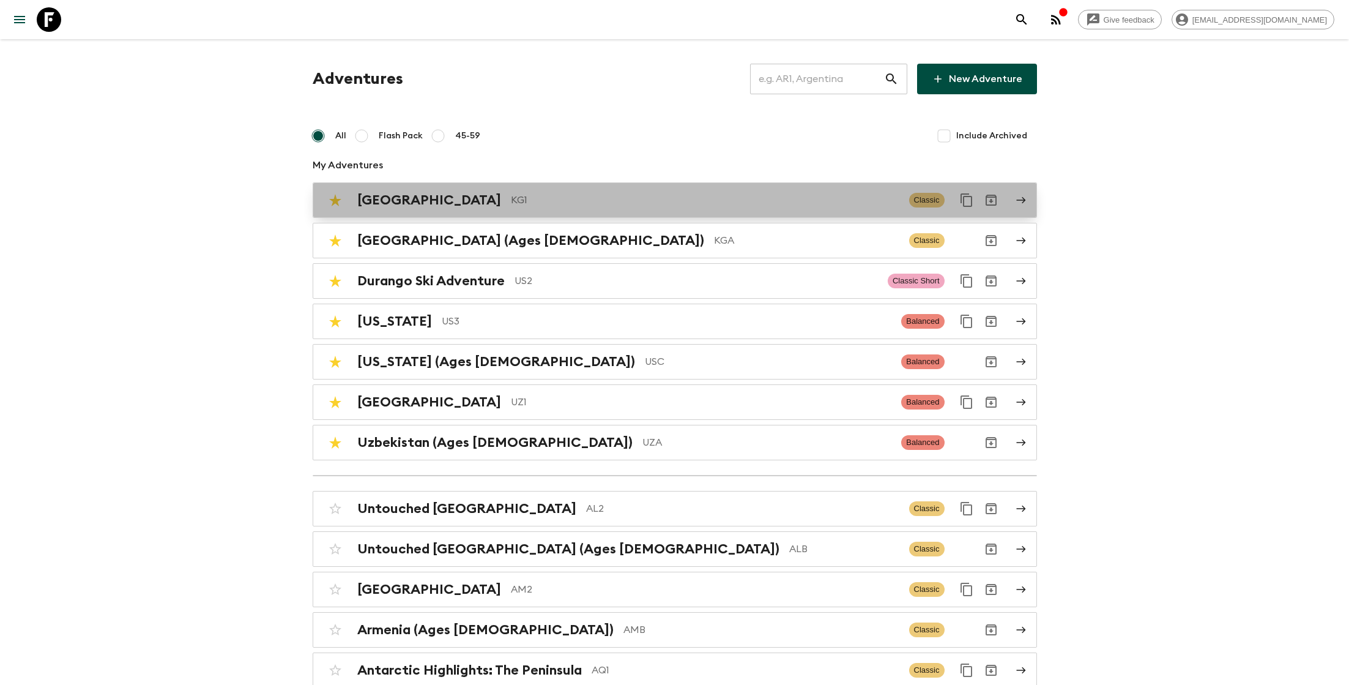  Describe the element at coordinates (341, 136) in the screenshot. I see `span: All` at that location.